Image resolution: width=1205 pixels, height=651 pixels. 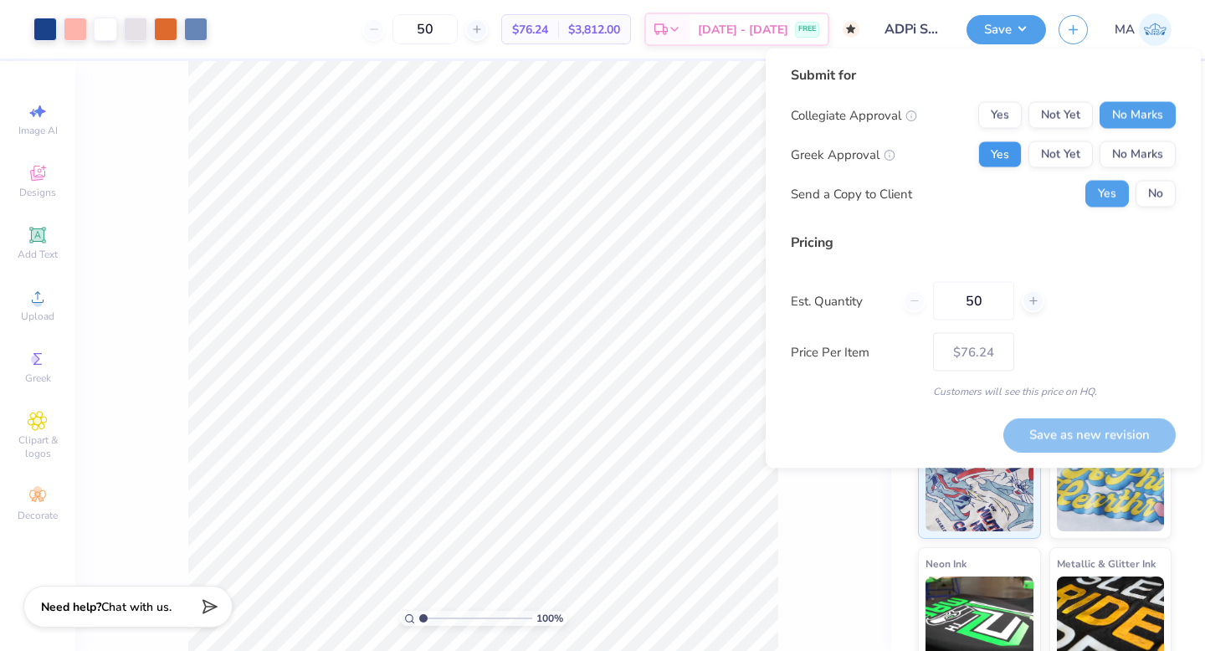 What do you see at coordinates (136, 607) in the screenshot?
I see `span: Chat with us.` at bounding box center [136, 607].